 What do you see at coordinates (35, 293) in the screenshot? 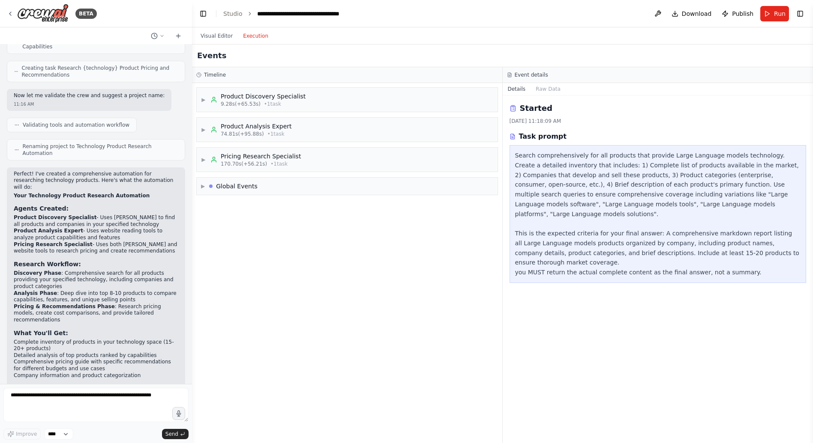
I see `strong: Analysis Phase` at bounding box center [35, 293].